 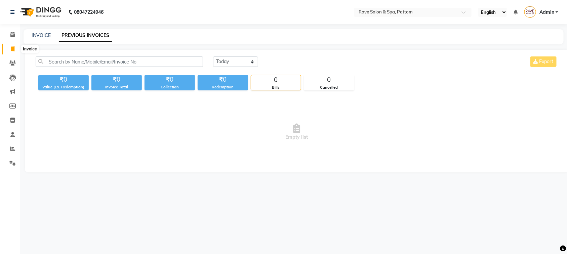 What do you see at coordinates (297, 132) in the screenshot?
I see `span: Empty list` at bounding box center [297, 132].